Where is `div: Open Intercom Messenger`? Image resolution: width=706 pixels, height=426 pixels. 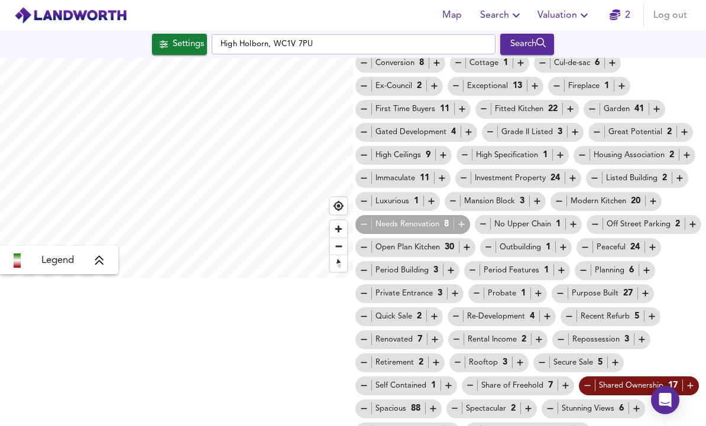
div: Open Intercom Messenger is located at coordinates (665, 400).